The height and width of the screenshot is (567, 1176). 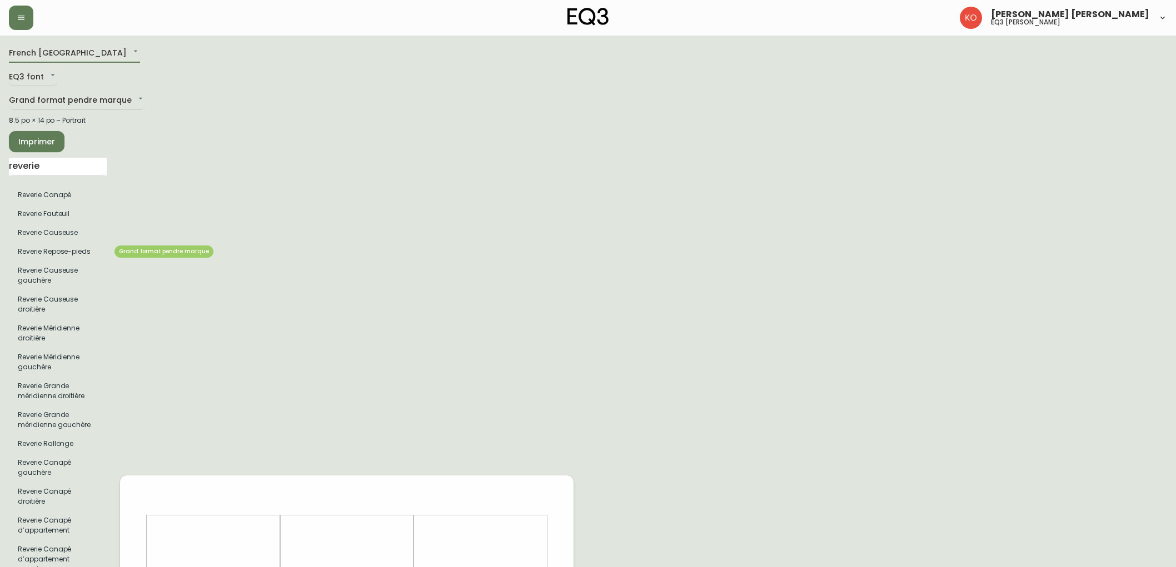 What do you see at coordinates (971, 18) in the screenshot?
I see `img: 9beb5e5239b23ed26e0d832b1b8f6f2a` at bounding box center [971, 18].